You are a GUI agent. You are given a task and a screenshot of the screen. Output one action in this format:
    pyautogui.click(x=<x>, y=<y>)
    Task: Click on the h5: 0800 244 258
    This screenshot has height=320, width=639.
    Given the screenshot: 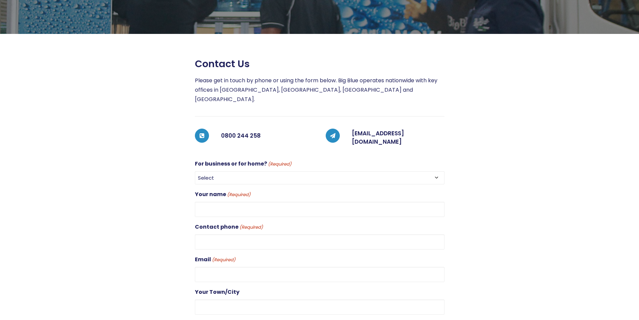 What is the action you would take?
    pyautogui.click(x=267, y=136)
    